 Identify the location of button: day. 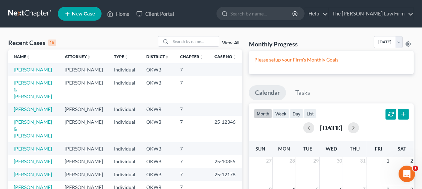
(296, 113).